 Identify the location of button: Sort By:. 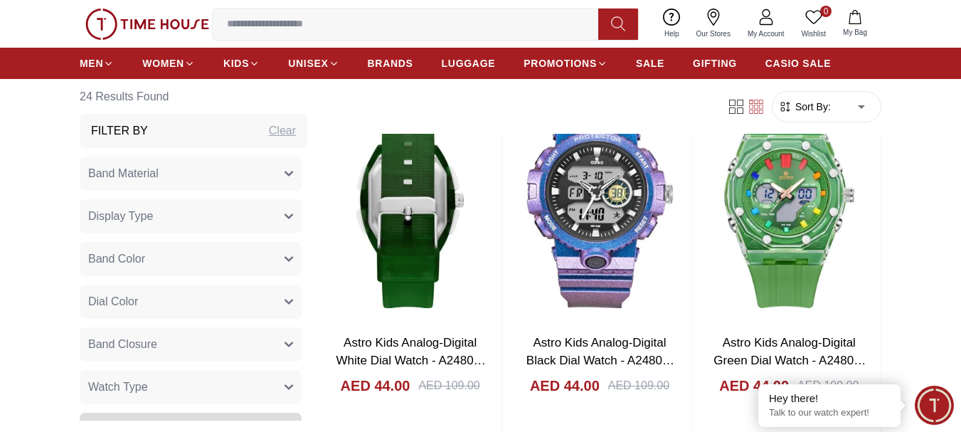
(805, 107).